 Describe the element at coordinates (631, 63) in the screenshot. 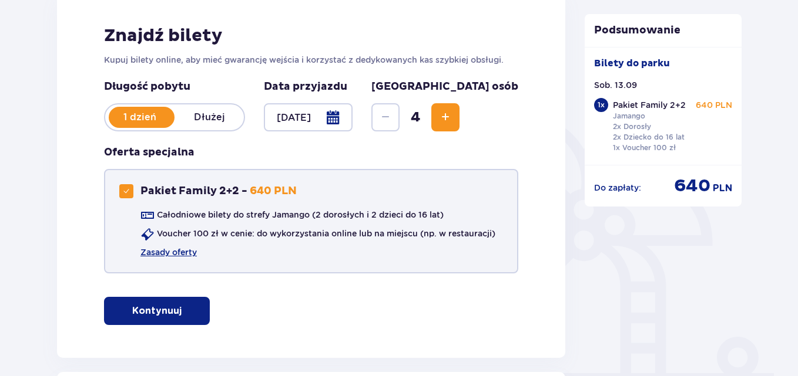

I see `p: Bilety do parku` at that location.